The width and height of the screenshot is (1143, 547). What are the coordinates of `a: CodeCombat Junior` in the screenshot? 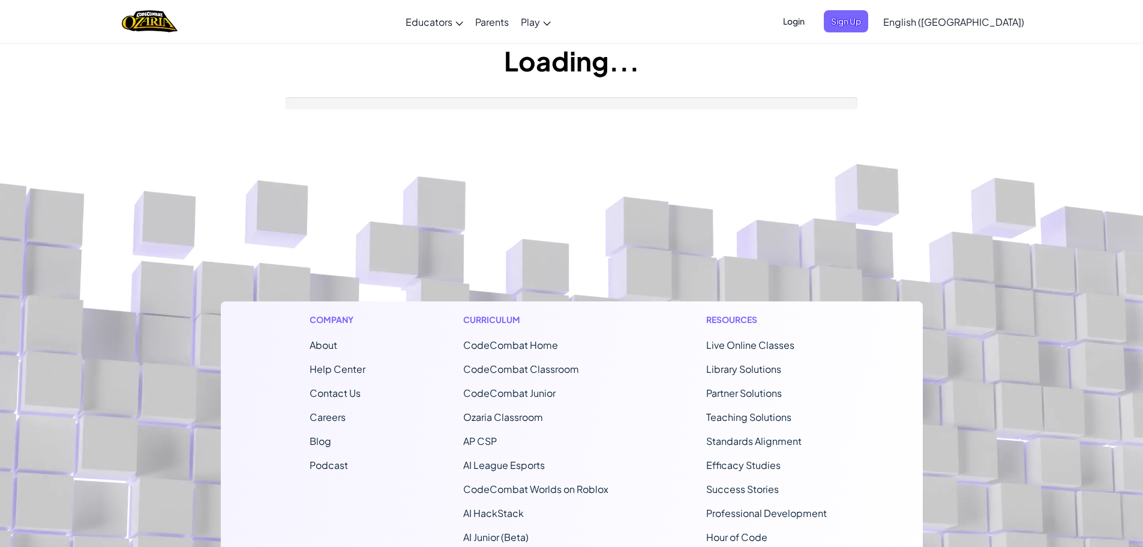 It's located at (509, 392).